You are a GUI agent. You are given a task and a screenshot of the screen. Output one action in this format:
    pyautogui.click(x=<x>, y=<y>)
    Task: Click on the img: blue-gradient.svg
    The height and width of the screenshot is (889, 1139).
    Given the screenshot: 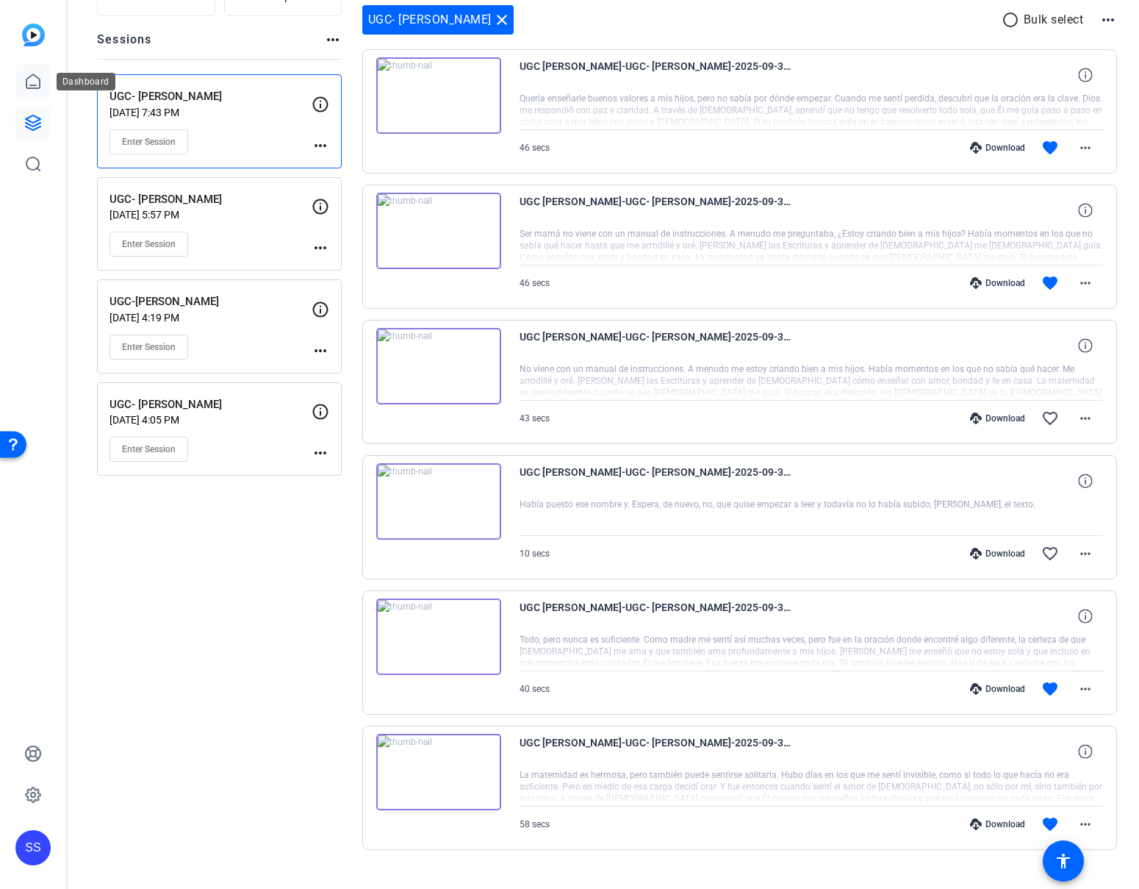 What is the action you would take?
    pyautogui.click(x=33, y=35)
    